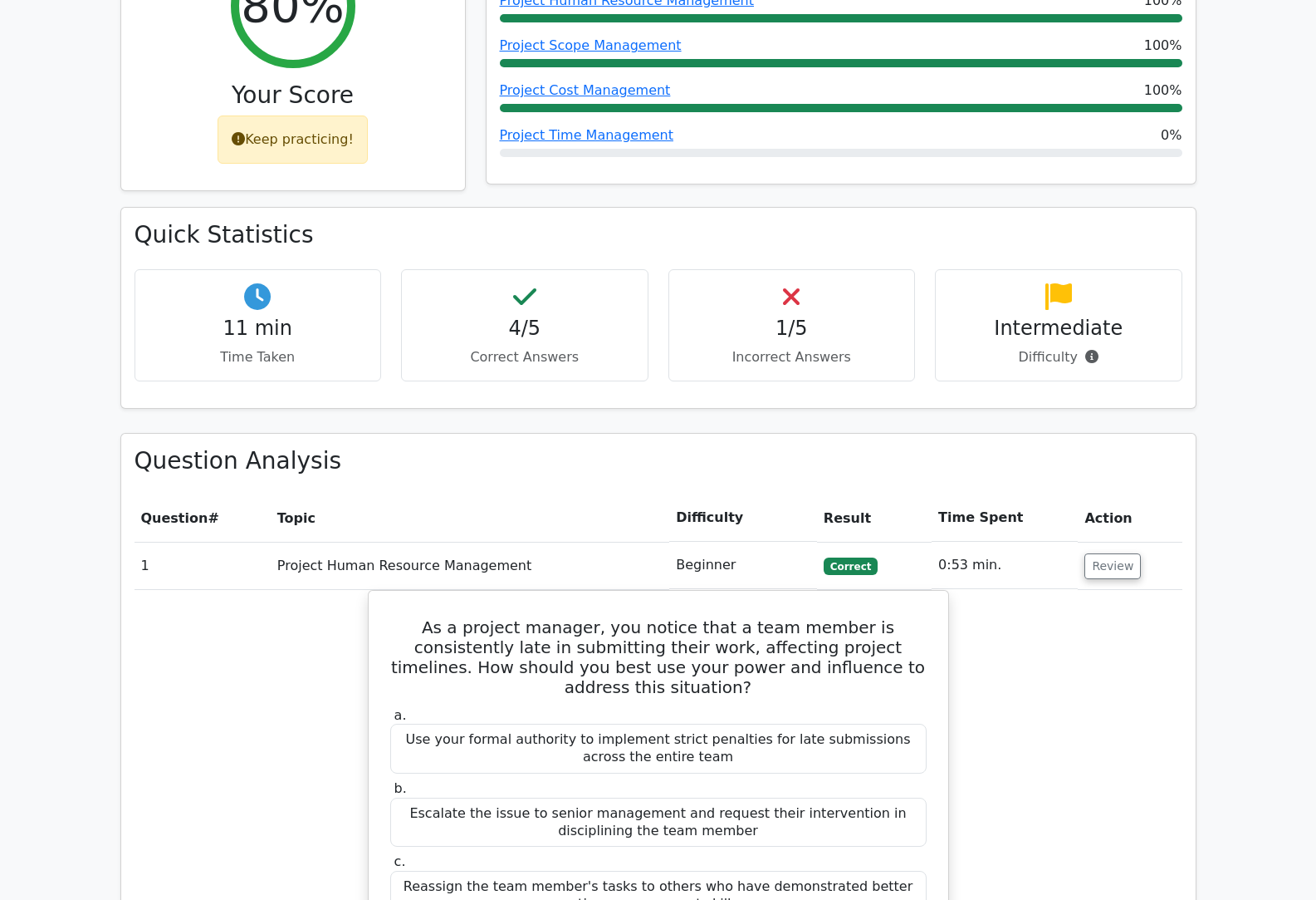 This screenshot has height=900, width=1316. What do you see at coordinates (591, 45) in the screenshot?
I see `a: Project Scope Management` at bounding box center [591, 45].